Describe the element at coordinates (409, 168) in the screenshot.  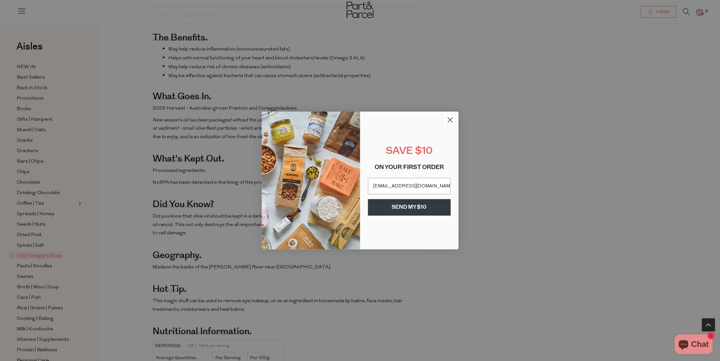
I see `span: ON YOUR FIRST ORDER` at that location.